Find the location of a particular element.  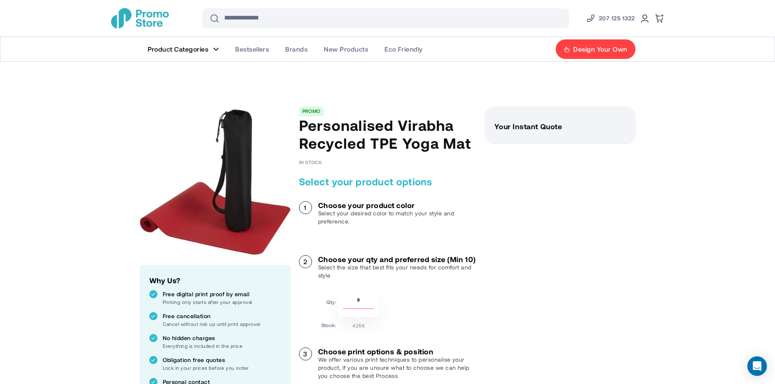

p: Lock in your prices before you order is located at coordinates (222, 368).